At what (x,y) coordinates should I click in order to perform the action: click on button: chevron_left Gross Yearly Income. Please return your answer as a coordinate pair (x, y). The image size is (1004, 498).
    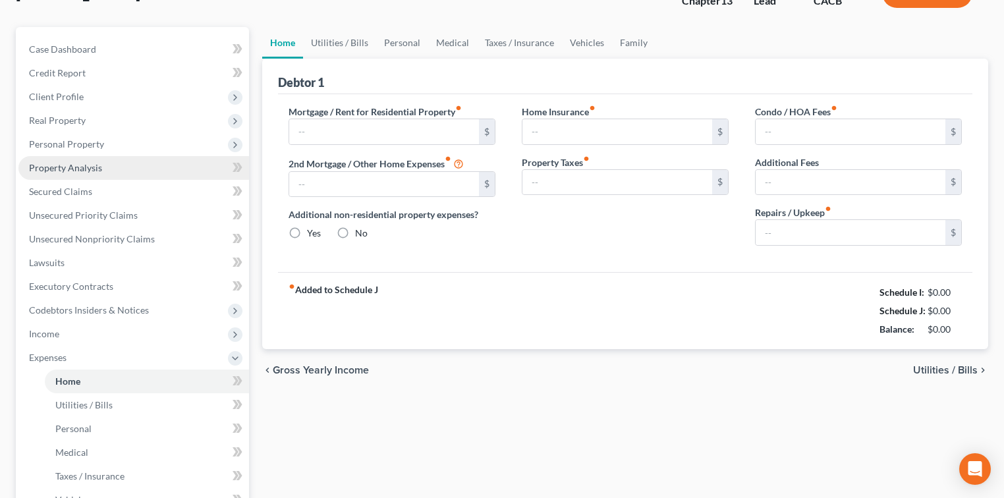
    Looking at the image, I should click on (316, 370).